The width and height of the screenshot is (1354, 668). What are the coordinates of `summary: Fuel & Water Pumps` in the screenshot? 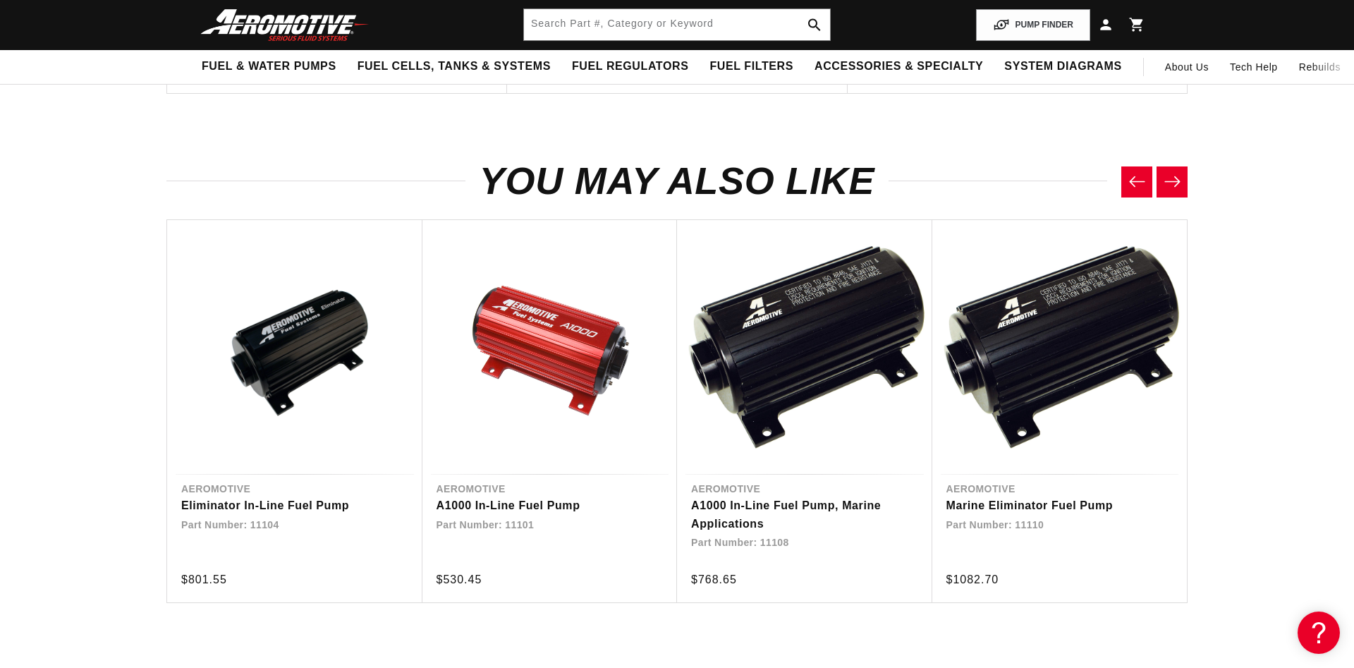 It's located at (269, 66).